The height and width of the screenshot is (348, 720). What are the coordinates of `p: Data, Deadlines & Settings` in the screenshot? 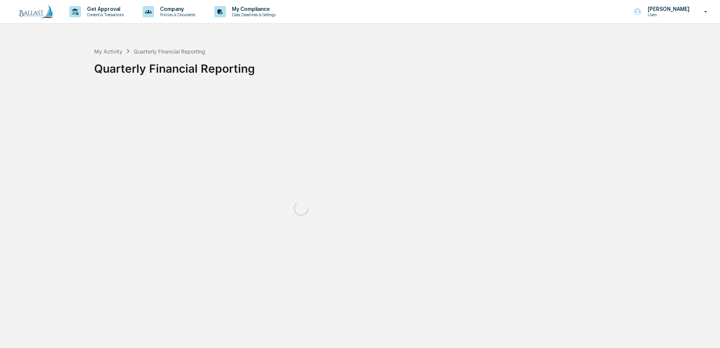 It's located at (253, 15).